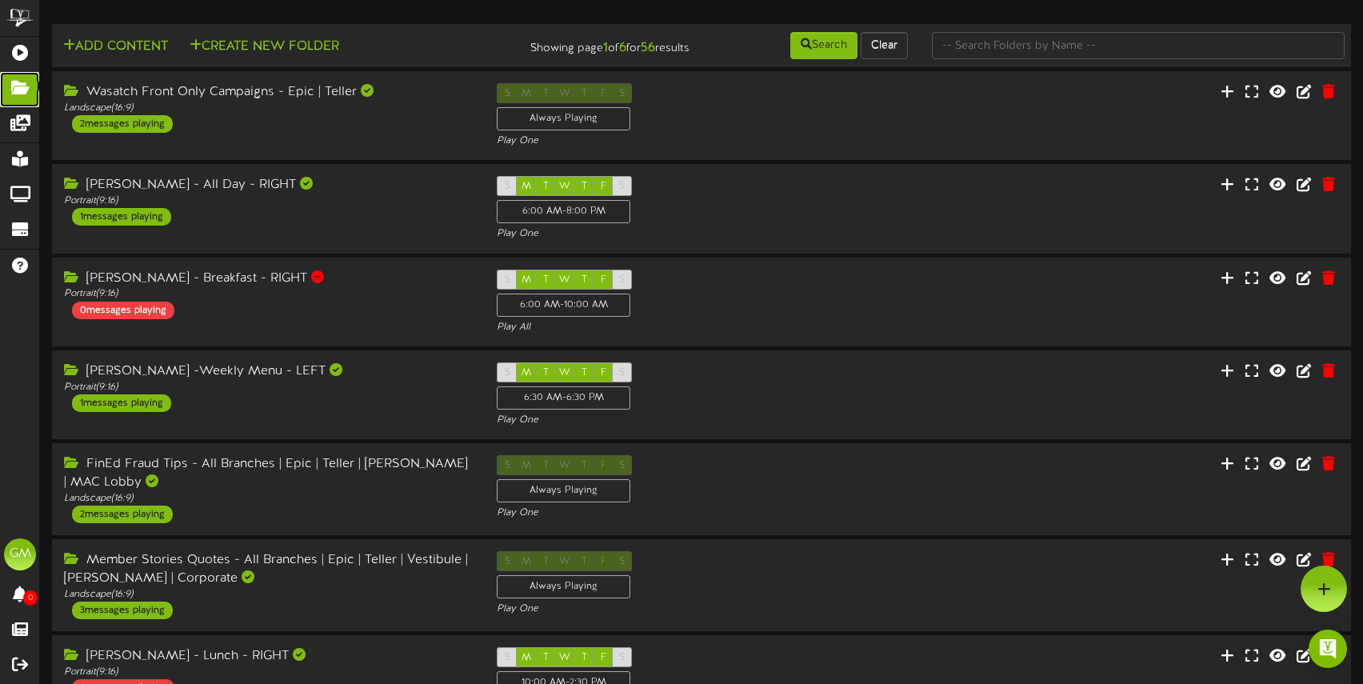 The height and width of the screenshot is (684, 1363). What do you see at coordinates (824, 46) in the screenshot?
I see `button: Search` at bounding box center [824, 46].